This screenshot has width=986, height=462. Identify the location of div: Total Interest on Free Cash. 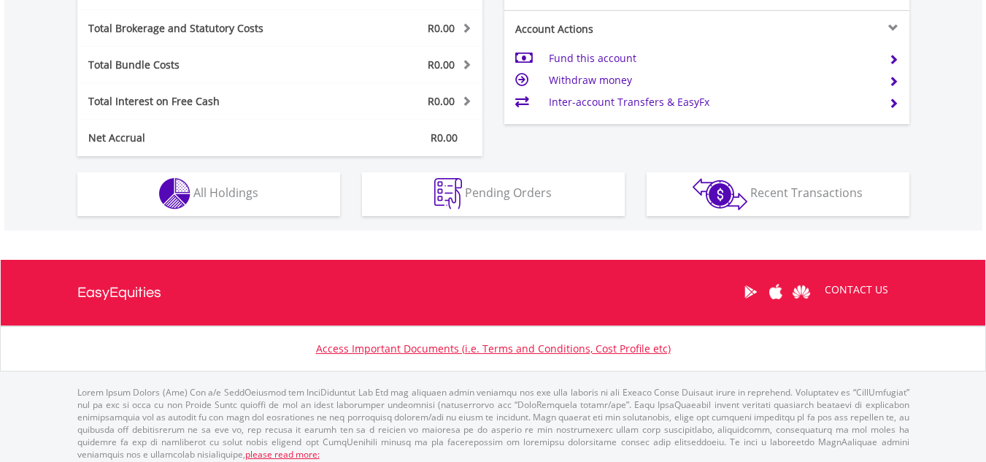
(196, 101).